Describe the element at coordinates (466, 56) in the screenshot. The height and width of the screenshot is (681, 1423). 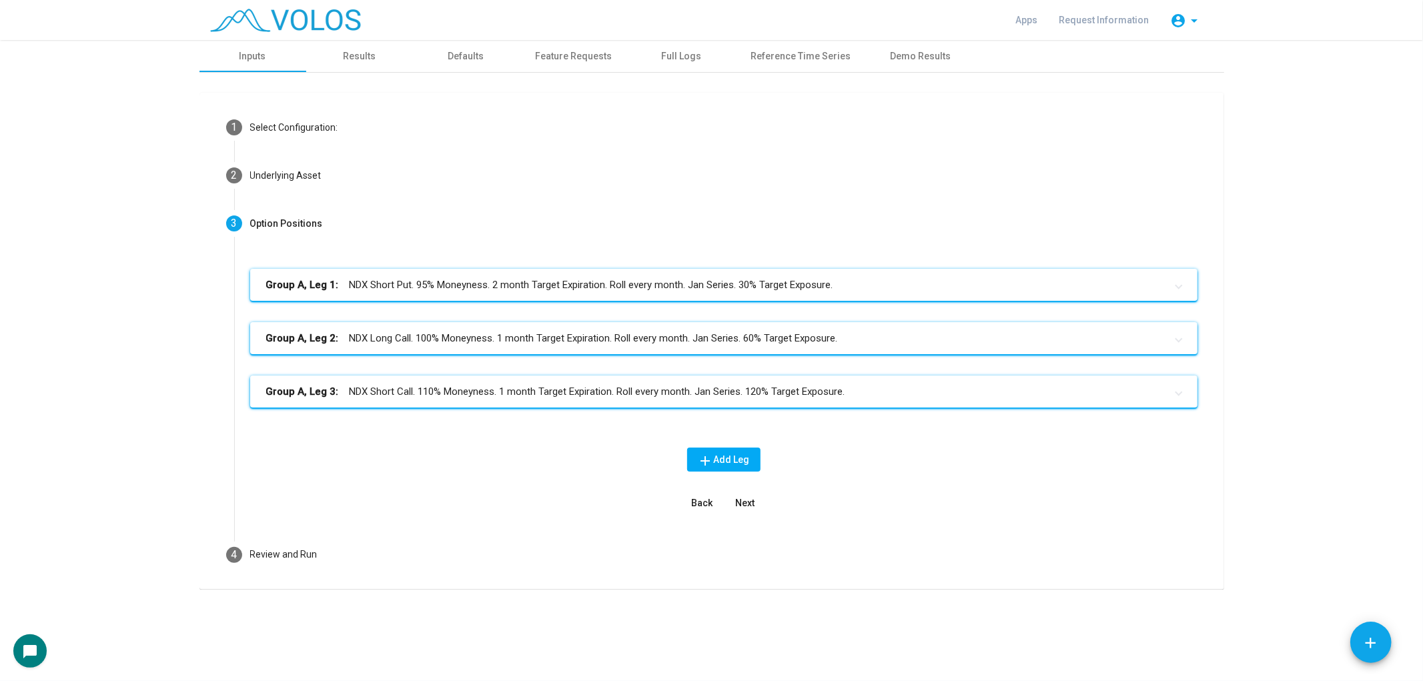
I see `div: Defaults` at that location.